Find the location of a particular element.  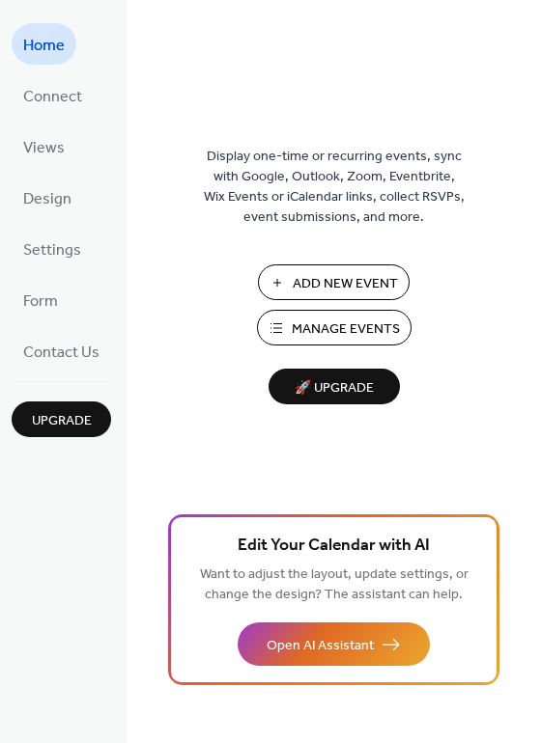

span: Open AI Assistant is located at coordinates (319, 646).